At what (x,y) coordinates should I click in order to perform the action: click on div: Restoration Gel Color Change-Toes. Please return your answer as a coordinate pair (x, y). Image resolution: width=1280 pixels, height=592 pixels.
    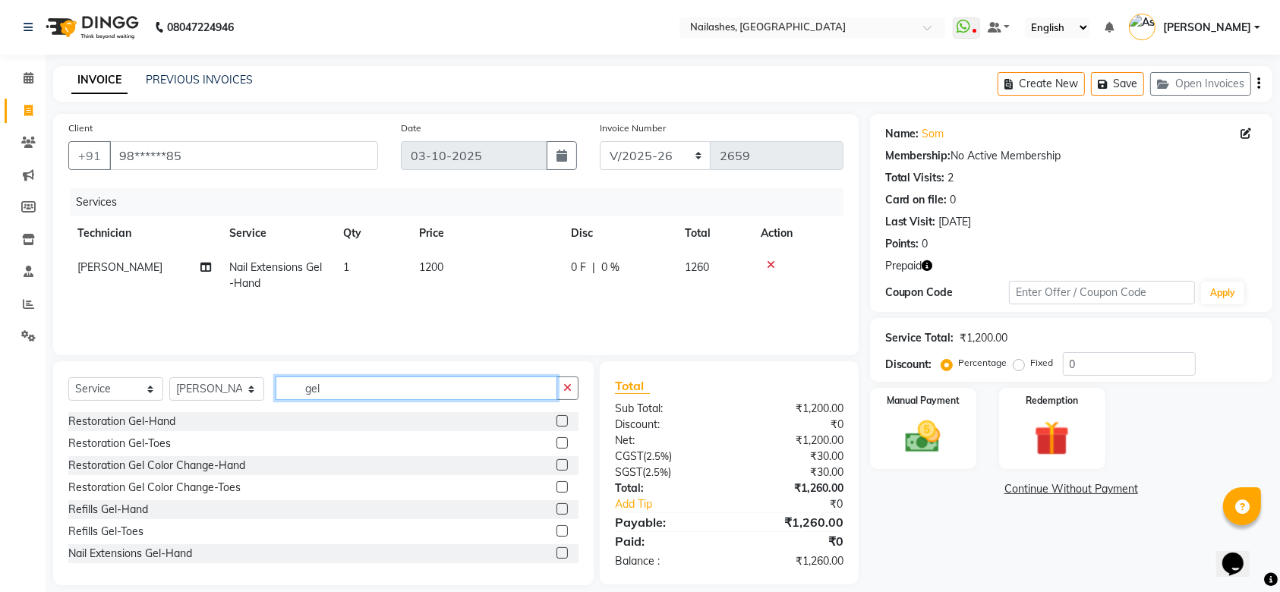
    Looking at the image, I should click on (154, 488).